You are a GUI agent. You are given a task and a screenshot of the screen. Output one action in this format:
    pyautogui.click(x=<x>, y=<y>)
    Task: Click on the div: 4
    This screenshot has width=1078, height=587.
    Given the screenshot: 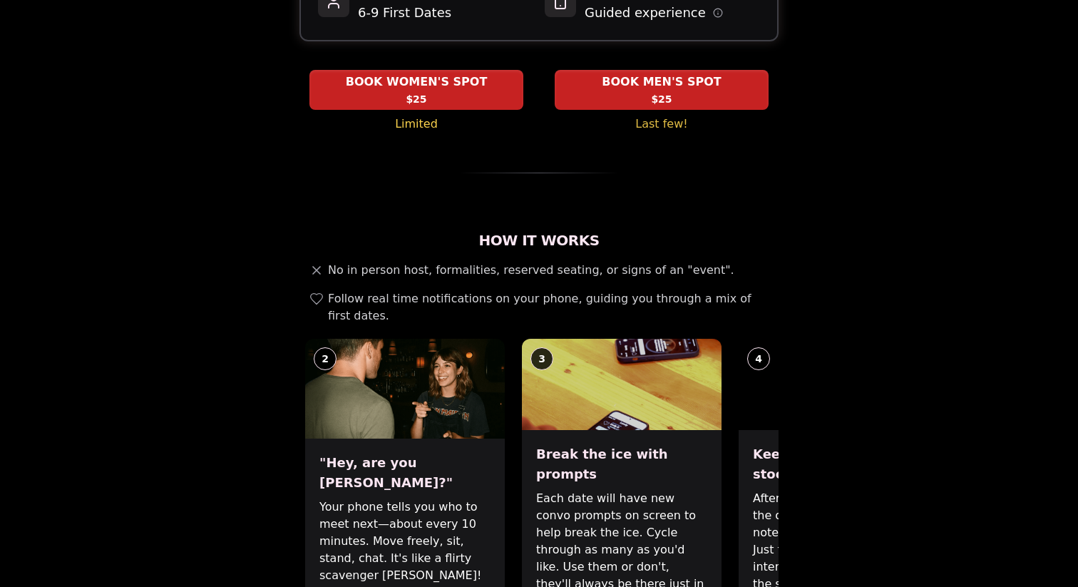 What is the action you would take?
    pyautogui.click(x=759, y=359)
    